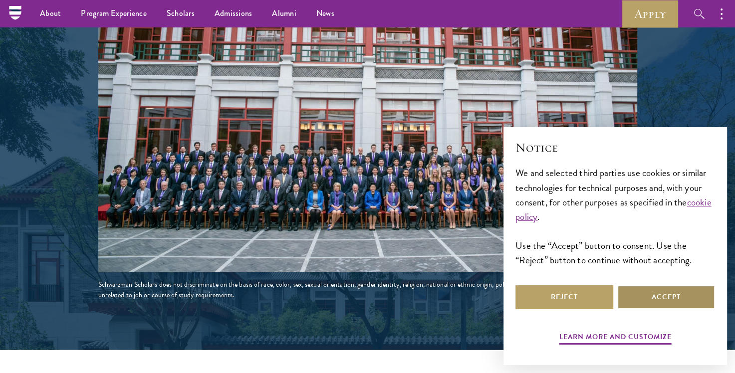 The image size is (735, 373). What do you see at coordinates (615, 216) in the screenshot?
I see `div: We and selected third parties use cookies or similar technologies for technical purposes and, wit...` at bounding box center [615, 216].